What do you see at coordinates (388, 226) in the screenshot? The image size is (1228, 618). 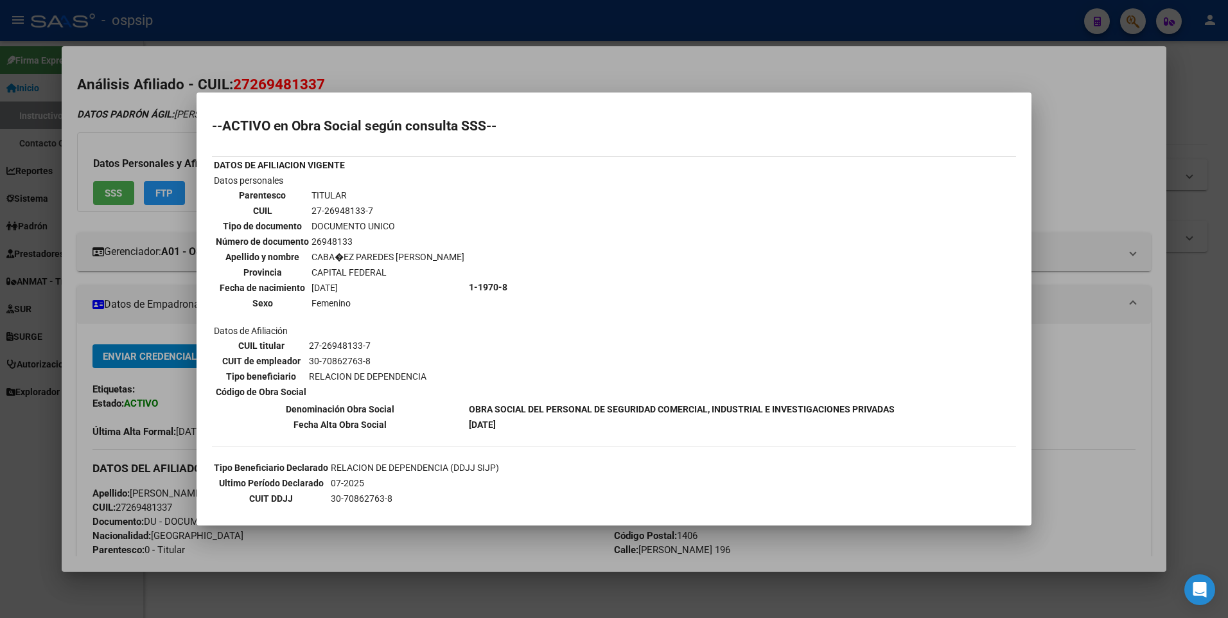 I see `td: DOCUMENTO UNICO` at bounding box center [388, 226].